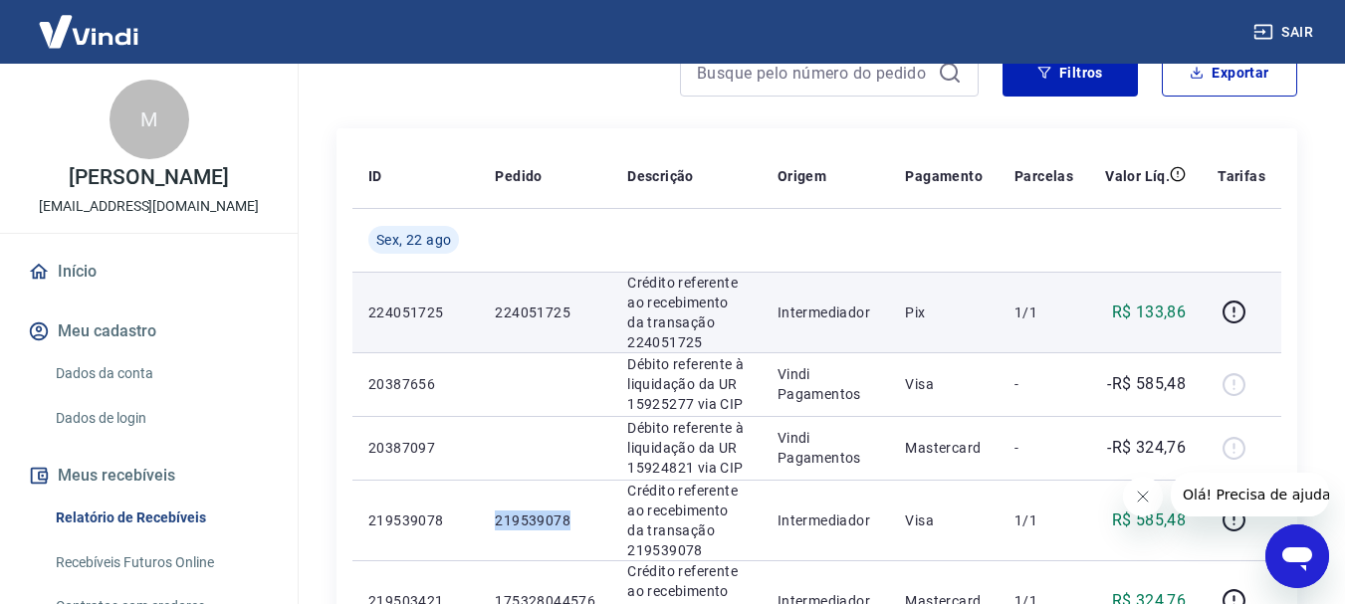 This screenshot has width=1345, height=604. I want to click on p: Descrição, so click(660, 176).